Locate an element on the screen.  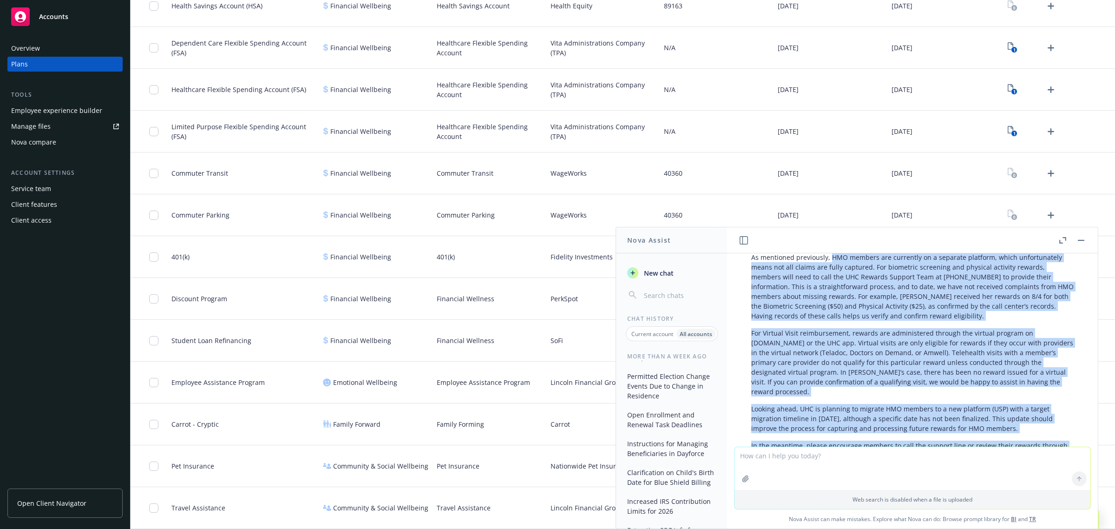
span: Dependent Care Flexible Spending Account (FSA) is located at coordinates (244, 48).